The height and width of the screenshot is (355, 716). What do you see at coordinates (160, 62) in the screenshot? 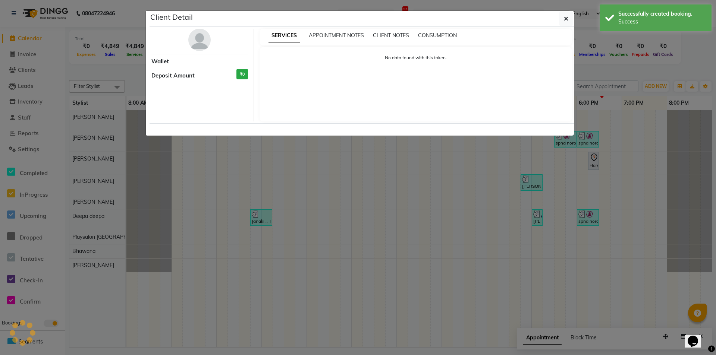
I see `span: Wallet` at bounding box center [160, 62].